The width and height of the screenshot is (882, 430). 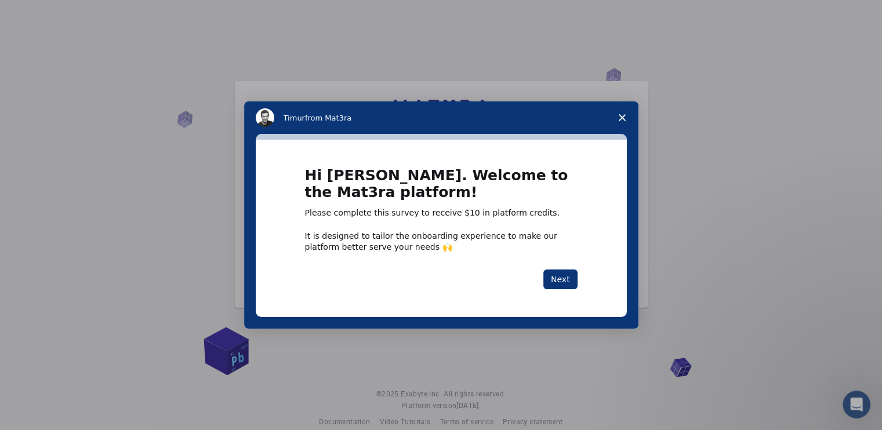 What do you see at coordinates (441, 213) in the screenshot?
I see `div: Please complete this survey to receive $10 in platform credits.` at bounding box center [441, 213].